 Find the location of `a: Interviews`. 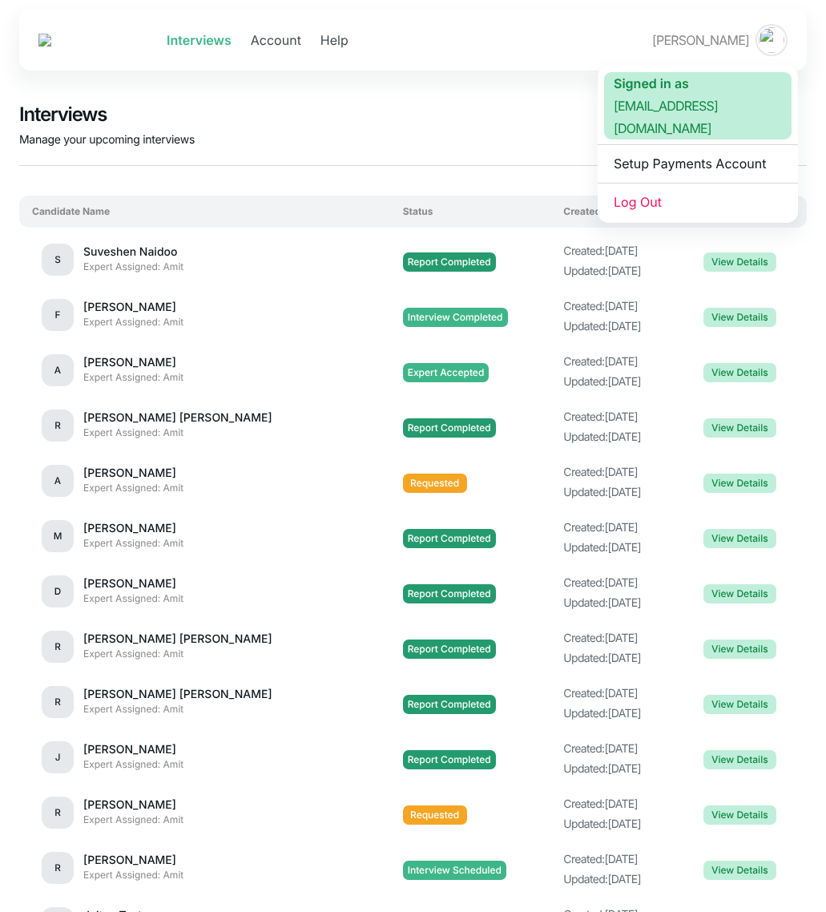

a: Interviews is located at coordinates (199, 40).